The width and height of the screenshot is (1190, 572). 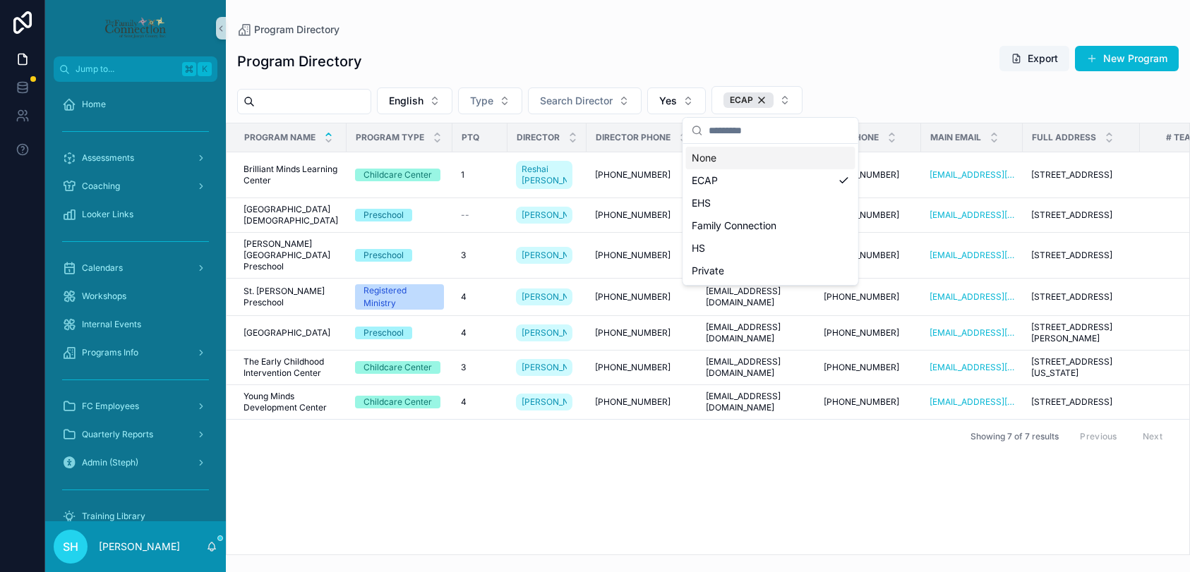 I want to click on a: 1, so click(x=480, y=175).